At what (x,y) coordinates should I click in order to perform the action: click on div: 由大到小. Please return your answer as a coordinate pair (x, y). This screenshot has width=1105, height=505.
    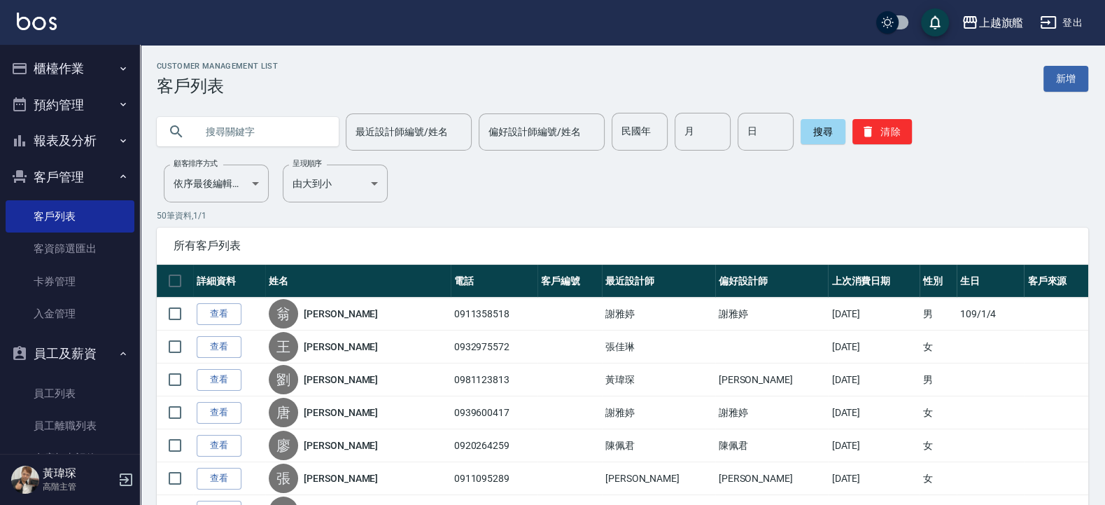
    Looking at the image, I should click on (335, 183).